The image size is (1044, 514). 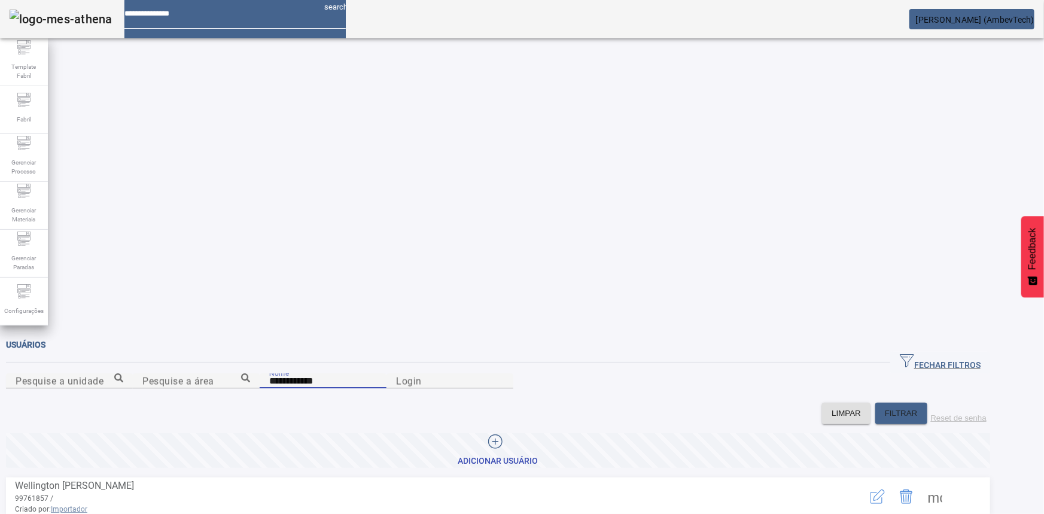 I want to click on span: FECHAR FILTROS, so click(x=940, y=362).